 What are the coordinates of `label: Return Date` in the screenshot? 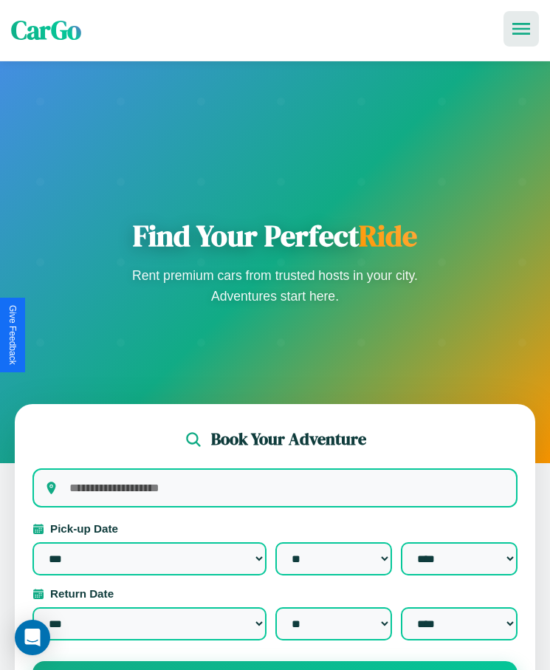 It's located at (275, 593).